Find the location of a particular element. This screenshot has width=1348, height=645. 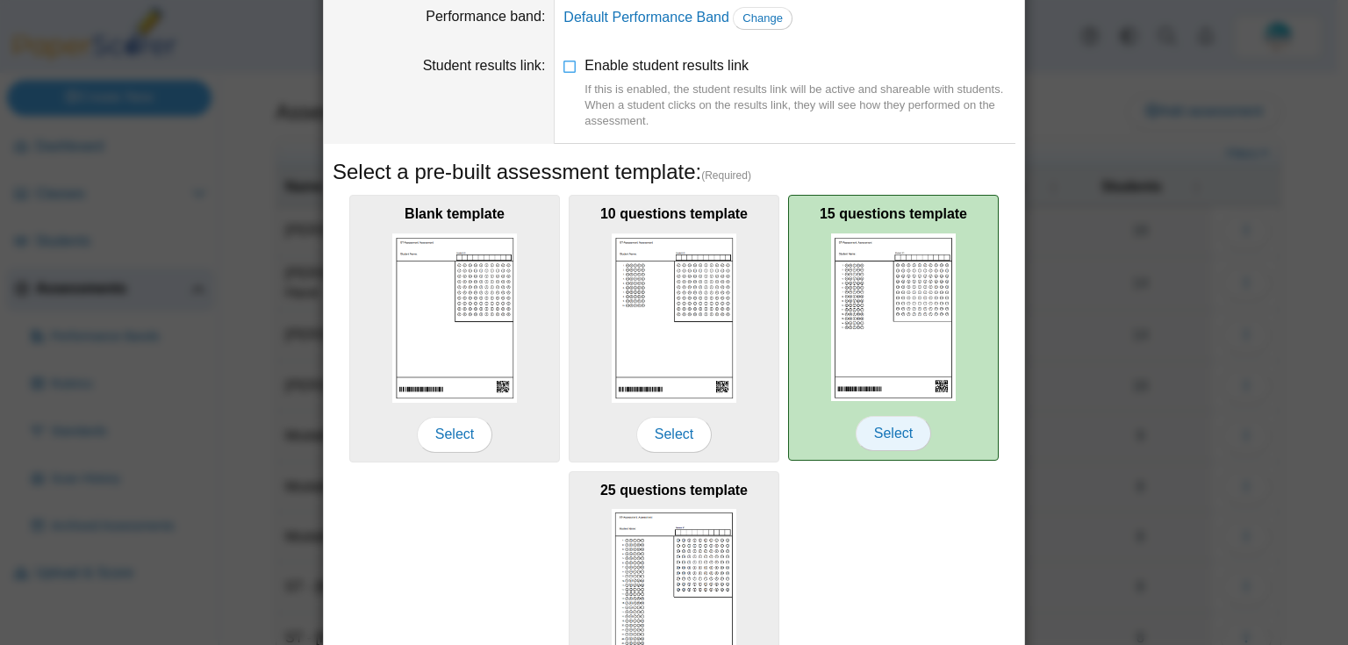

label: Performance band is located at coordinates (485, 16).